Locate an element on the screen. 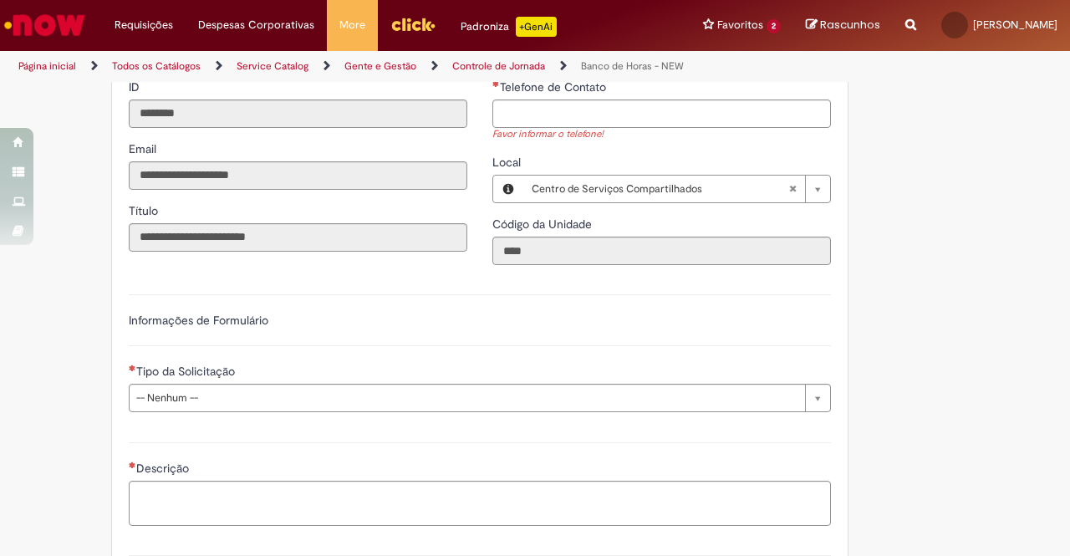 The image size is (1070, 556). abbr: Limpar campo Local is located at coordinates (792, 189).